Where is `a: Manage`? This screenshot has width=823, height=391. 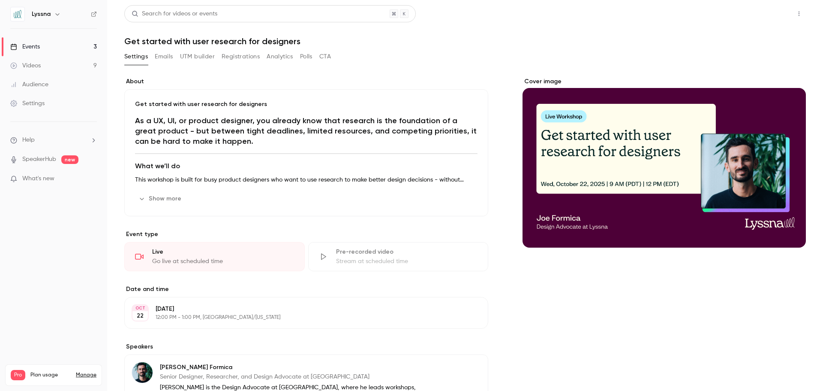 a: Manage is located at coordinates (86, 375).